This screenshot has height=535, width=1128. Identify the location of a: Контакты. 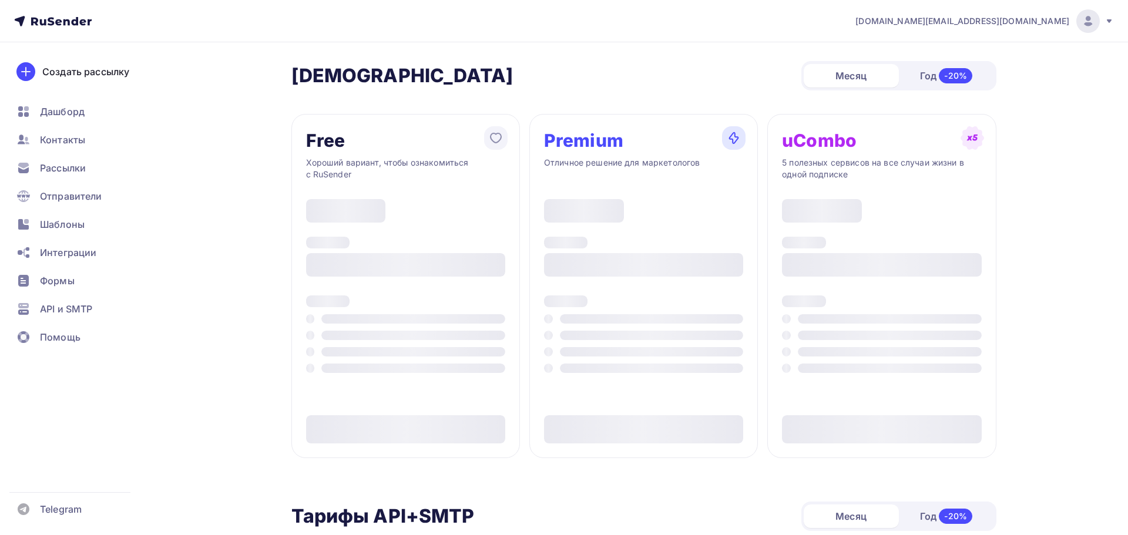
(79, 140).